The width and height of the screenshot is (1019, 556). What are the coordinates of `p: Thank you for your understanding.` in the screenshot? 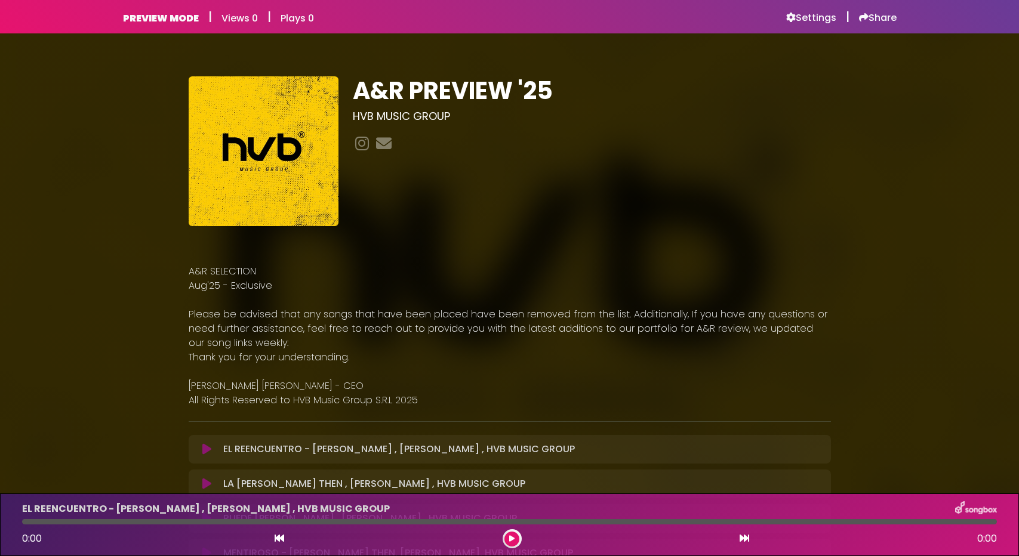 It's located at (510, 358).